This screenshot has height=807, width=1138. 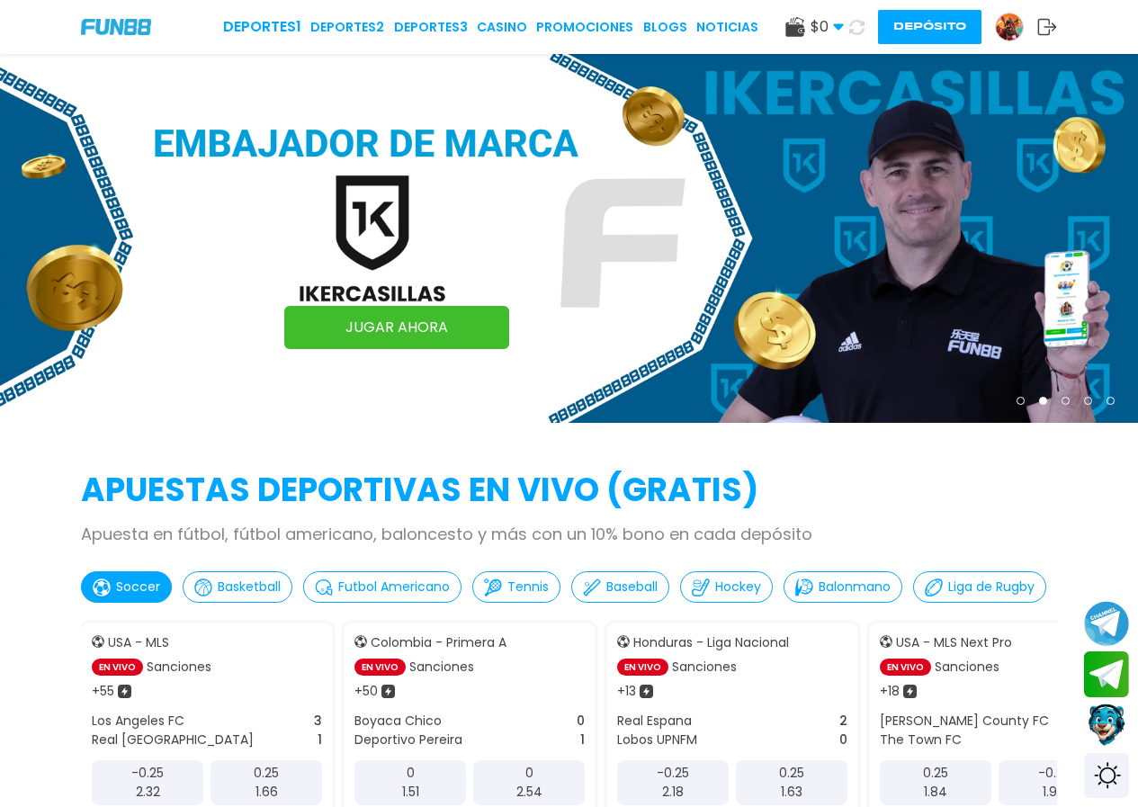 What do you see at coordinates (410, 792) in the screenshot?
I see `p: 1.51` at bounding box center [410, 792].